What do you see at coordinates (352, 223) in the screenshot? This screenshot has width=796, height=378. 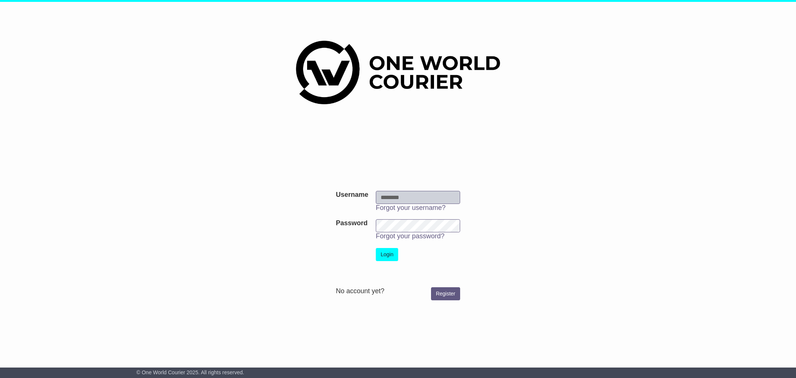 I see `label: Password` at bounding box center [352, 223].